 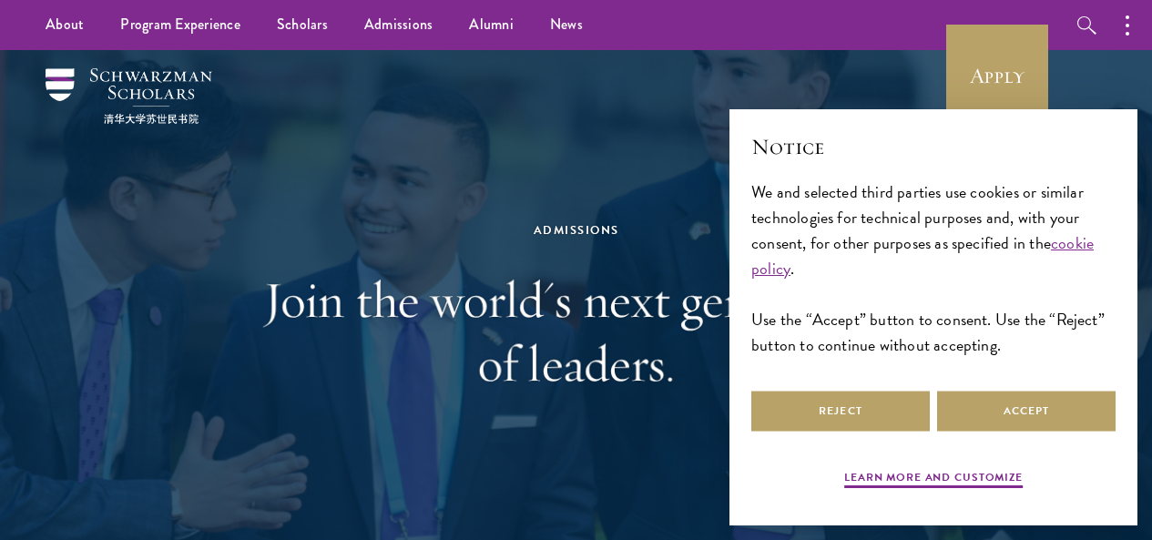 I want to click on div: We and selected third parties use cookies or similar technologies for technical purposes and, wit..., so click(x=933, y=269).